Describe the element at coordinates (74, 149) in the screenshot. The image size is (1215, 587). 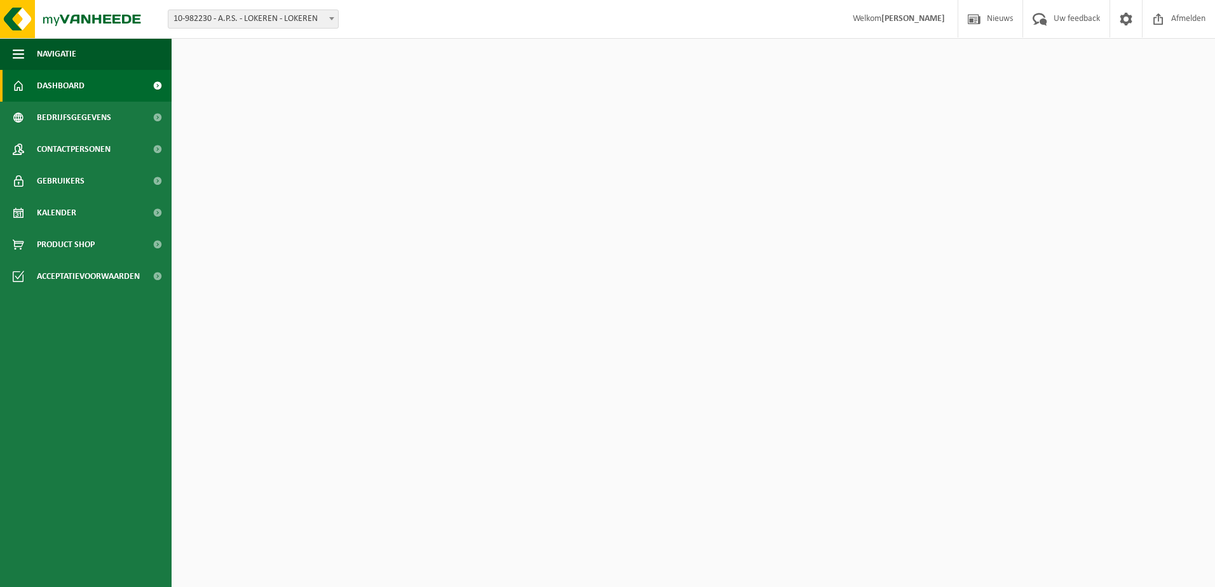
I see `span: Contactpersonen` at that location.